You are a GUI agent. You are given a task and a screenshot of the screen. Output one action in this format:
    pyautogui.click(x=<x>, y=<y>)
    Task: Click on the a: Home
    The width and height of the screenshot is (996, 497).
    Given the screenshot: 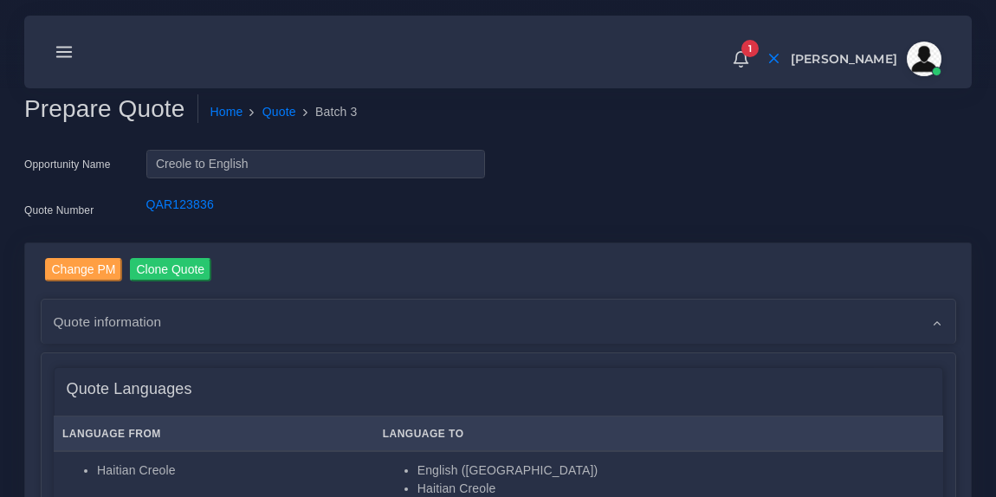 What is the action you would take?
    pyautogui.click(x=227, y=112)
    